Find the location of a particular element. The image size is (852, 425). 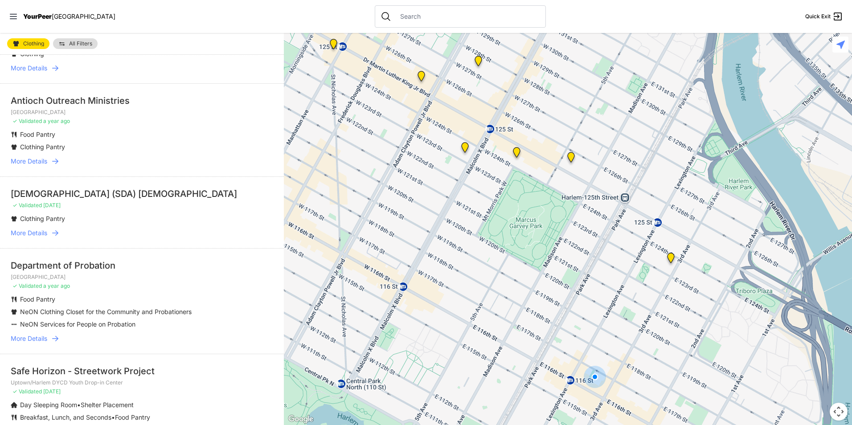

span: NeON Clothing Closet for the Community and Probationers is located at coordinates (106, 311).